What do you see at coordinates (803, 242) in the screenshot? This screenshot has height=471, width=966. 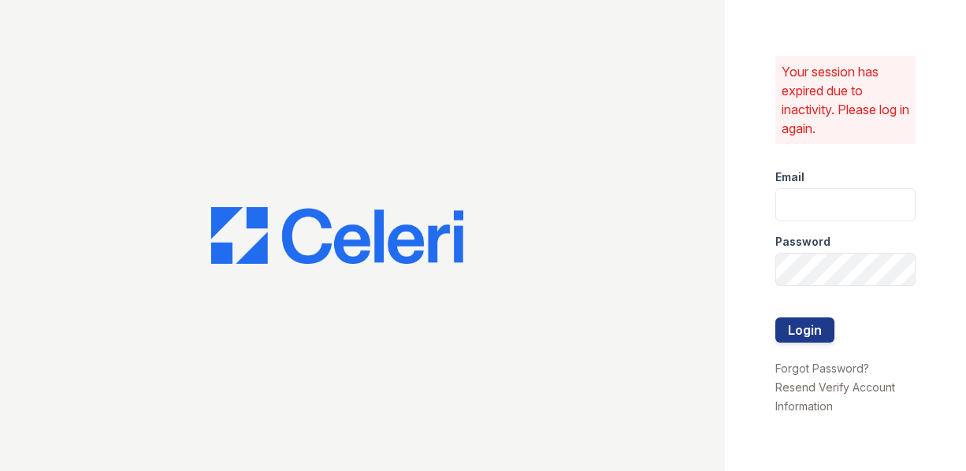 I see `label: Password` at bounding box center [803, 242].